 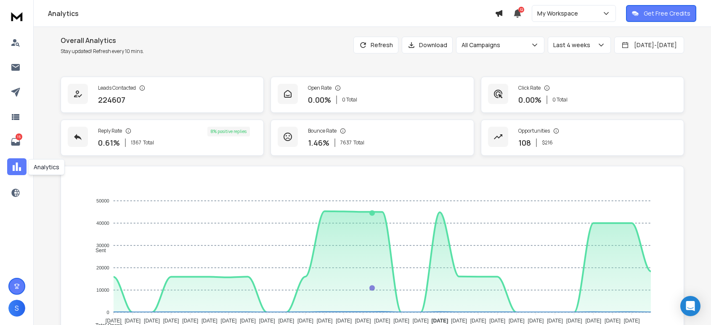 What do you see at coordinates (102, 51) in the screenshot?
I see `p: Stay updated! Refresh every 10 mins.` at bounding box center [102, 51].